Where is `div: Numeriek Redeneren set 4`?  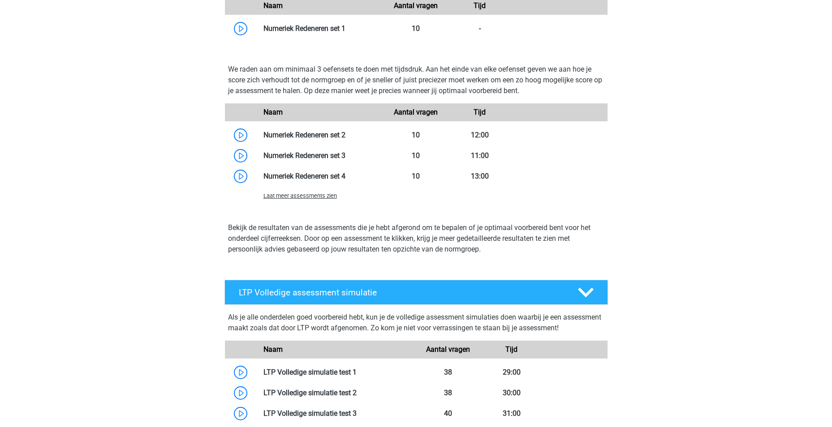 div: Numeriek Redeneren set 4 is located at coordinates (320, 177).